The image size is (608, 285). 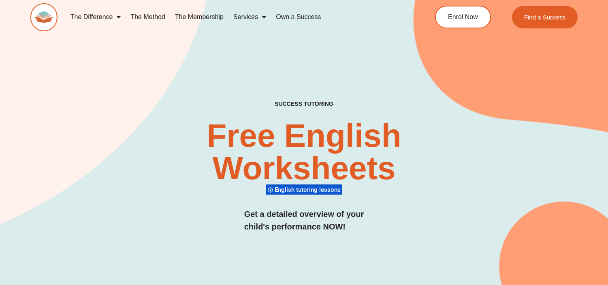 What do you see at coordinates (147, 17) in the screenshot?
I see `a: The Method` at bounding box center [147, 17].